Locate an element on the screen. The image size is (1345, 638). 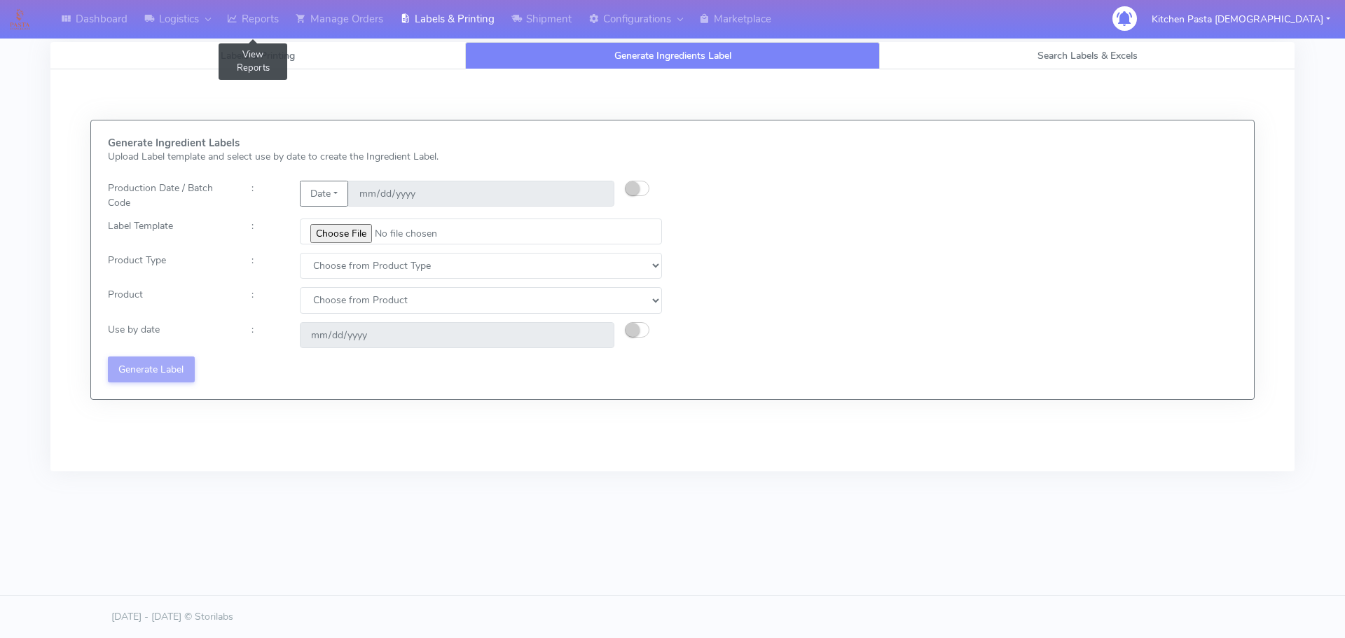
div: Use by date is located at coordinates (169, 335).